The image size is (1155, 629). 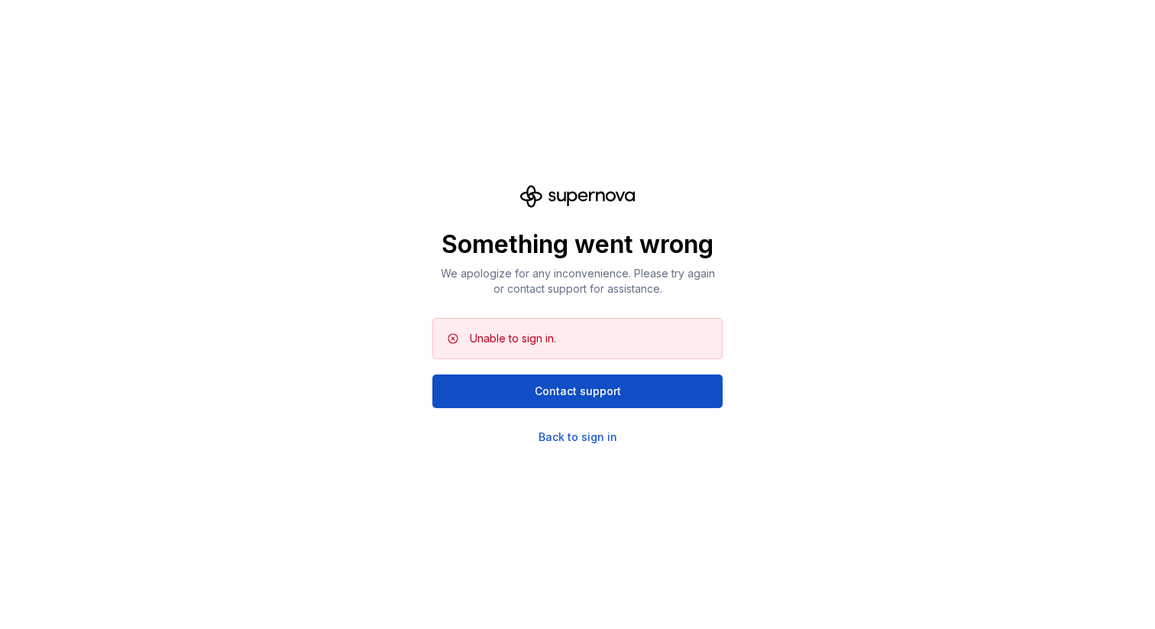 I want to click on button: Contact support, so click(x=578, y=391).